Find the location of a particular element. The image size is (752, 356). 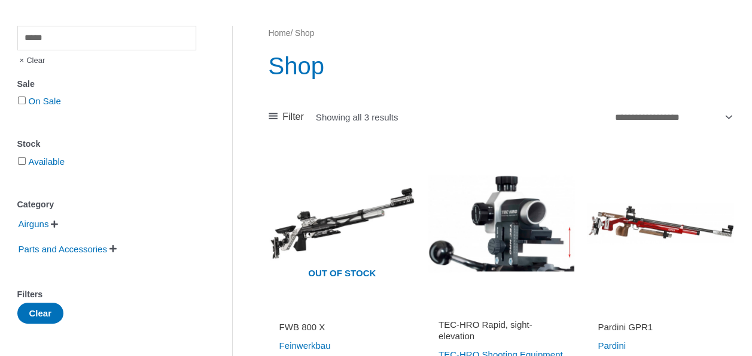

a: Filter is located at coordinates (286, 117).